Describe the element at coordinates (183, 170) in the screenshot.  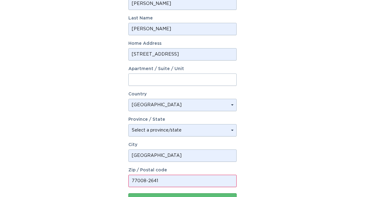
I see `label: Zip / Postal code` at that location.